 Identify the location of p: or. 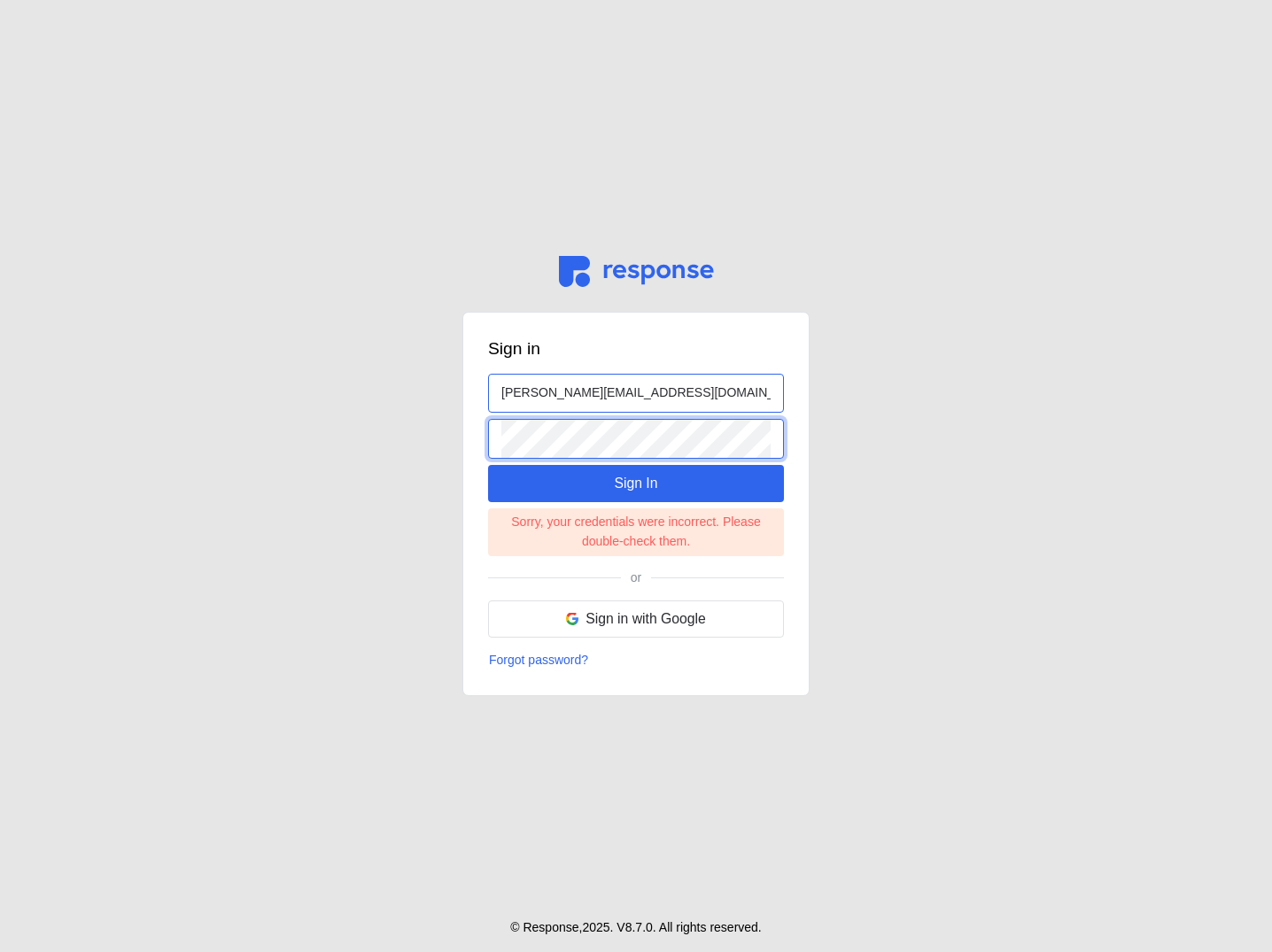
(636, 578).